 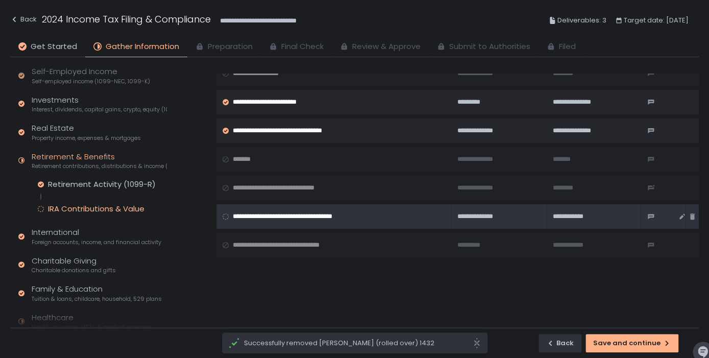 I want to click on div: Save and continue, so click(x=632, y=343).